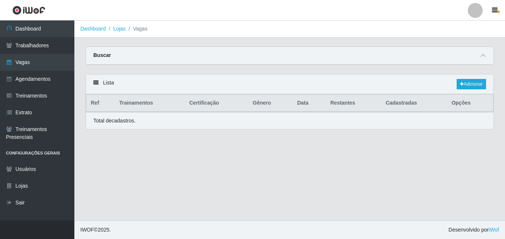  What do you see at coordinates (474, 229) in the screenshot?
I see `span: Desenvolvido por` at bounding box center [474, 229].